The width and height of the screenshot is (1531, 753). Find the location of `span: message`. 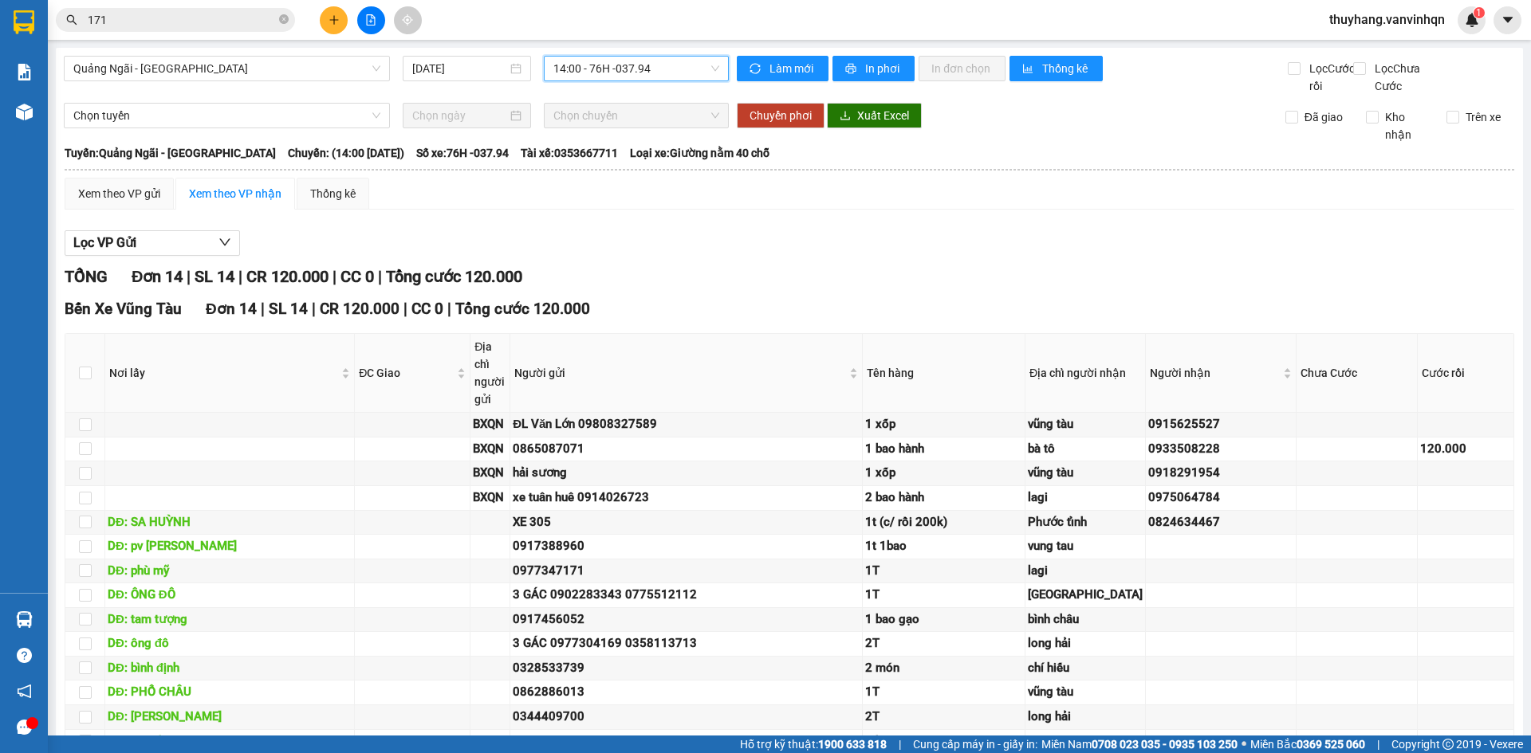

span: message is located at coordinates (24, 727).